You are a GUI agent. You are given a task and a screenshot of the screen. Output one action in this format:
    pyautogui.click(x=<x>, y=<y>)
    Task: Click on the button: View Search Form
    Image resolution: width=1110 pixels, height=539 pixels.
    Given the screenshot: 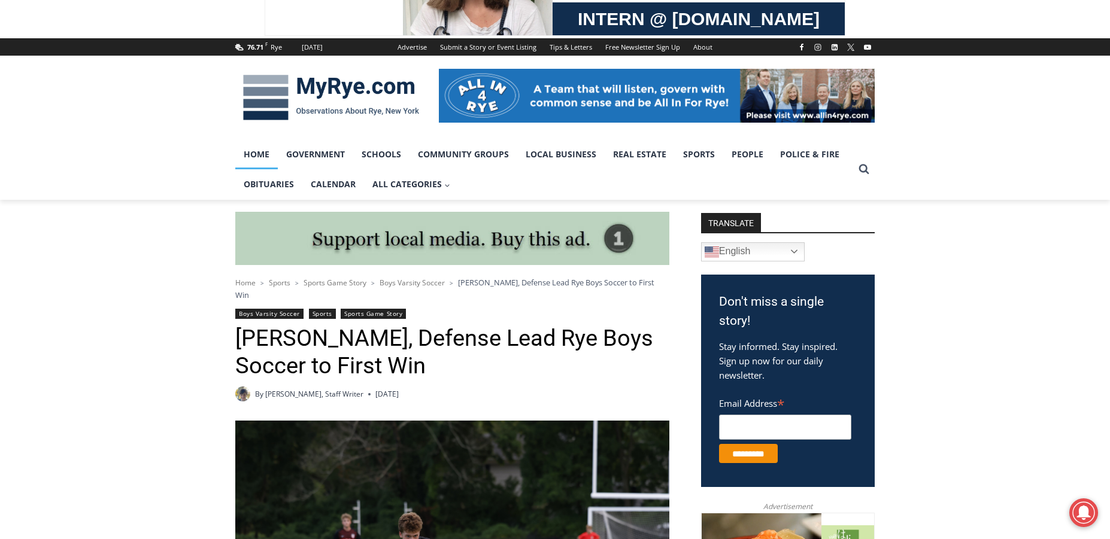 What is the action you would take?
    pyautogui.click(x=864, y=169)
    